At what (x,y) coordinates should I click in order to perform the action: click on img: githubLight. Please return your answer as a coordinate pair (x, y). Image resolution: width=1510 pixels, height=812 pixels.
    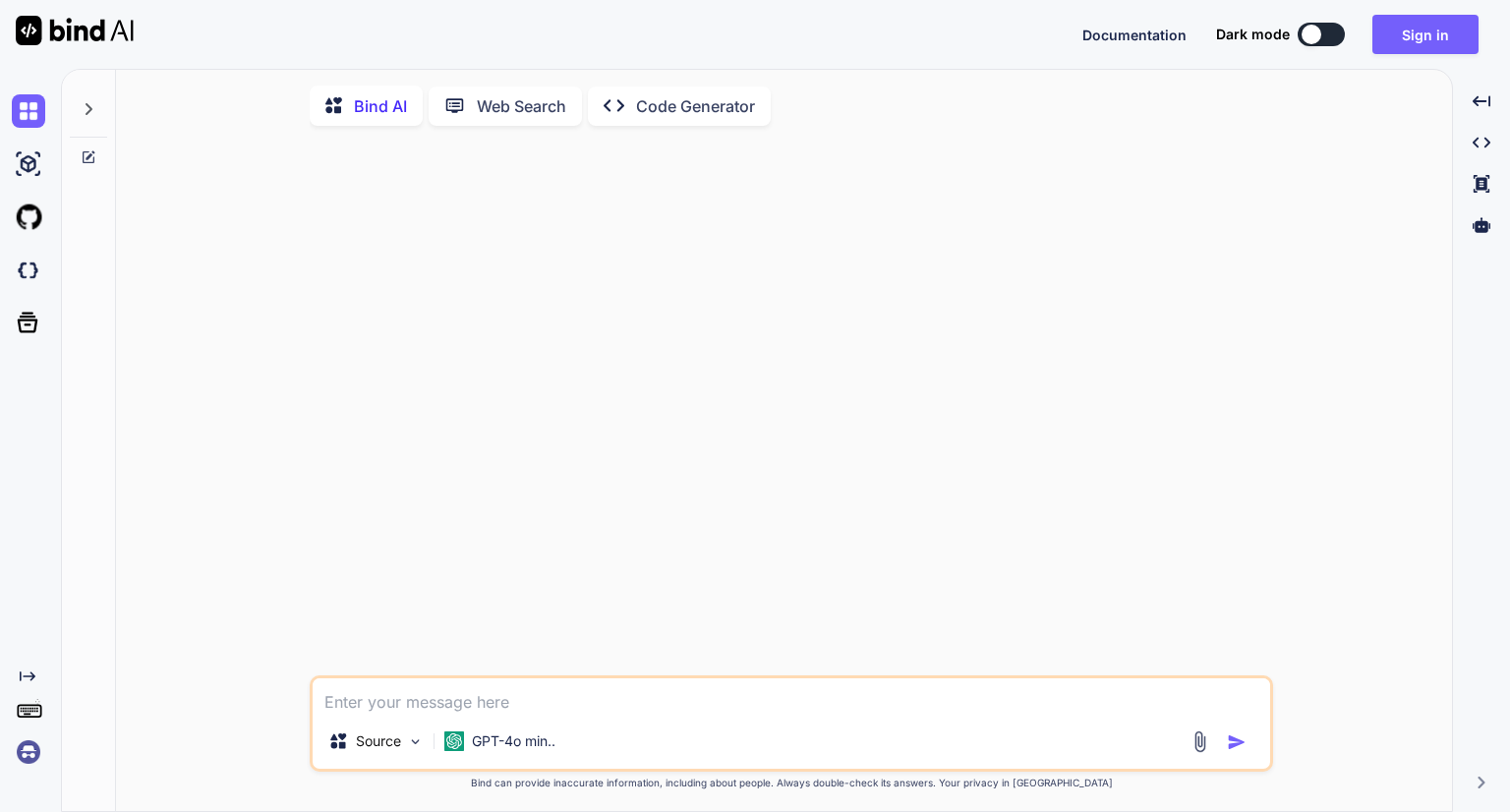
    Looking at the image, I should click on (29, 217).